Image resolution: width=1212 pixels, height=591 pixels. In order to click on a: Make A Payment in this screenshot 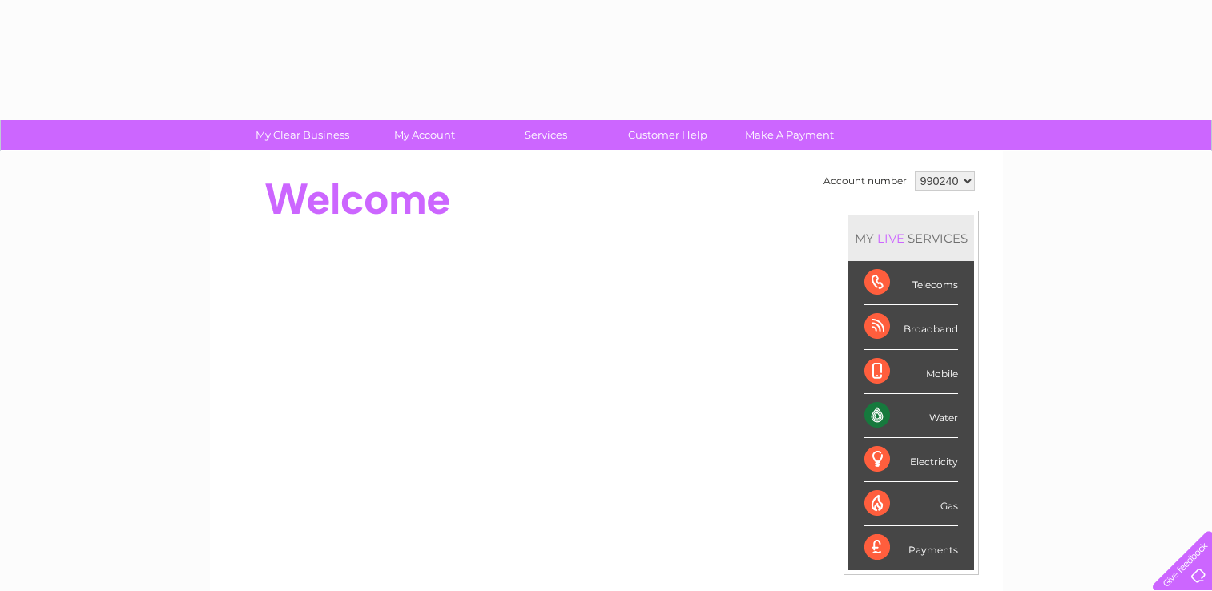, I will do `click(789, 135)`.